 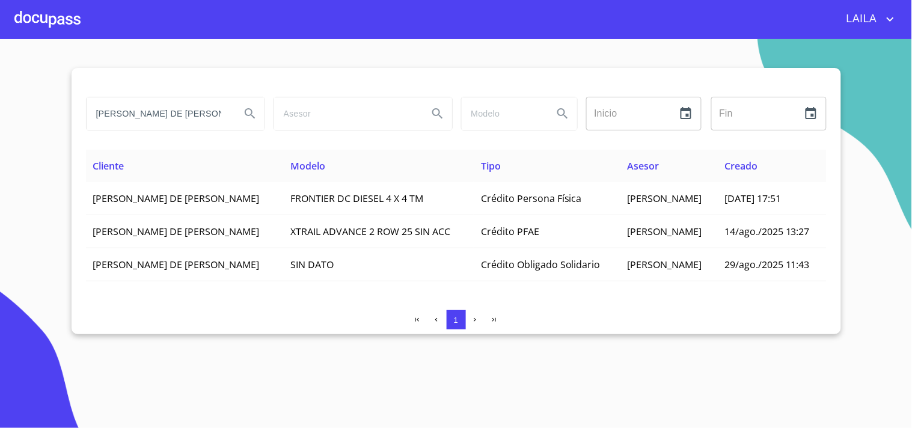 I want to click on span: Crédito Obligado Solidario, so click(x=540, y=264).